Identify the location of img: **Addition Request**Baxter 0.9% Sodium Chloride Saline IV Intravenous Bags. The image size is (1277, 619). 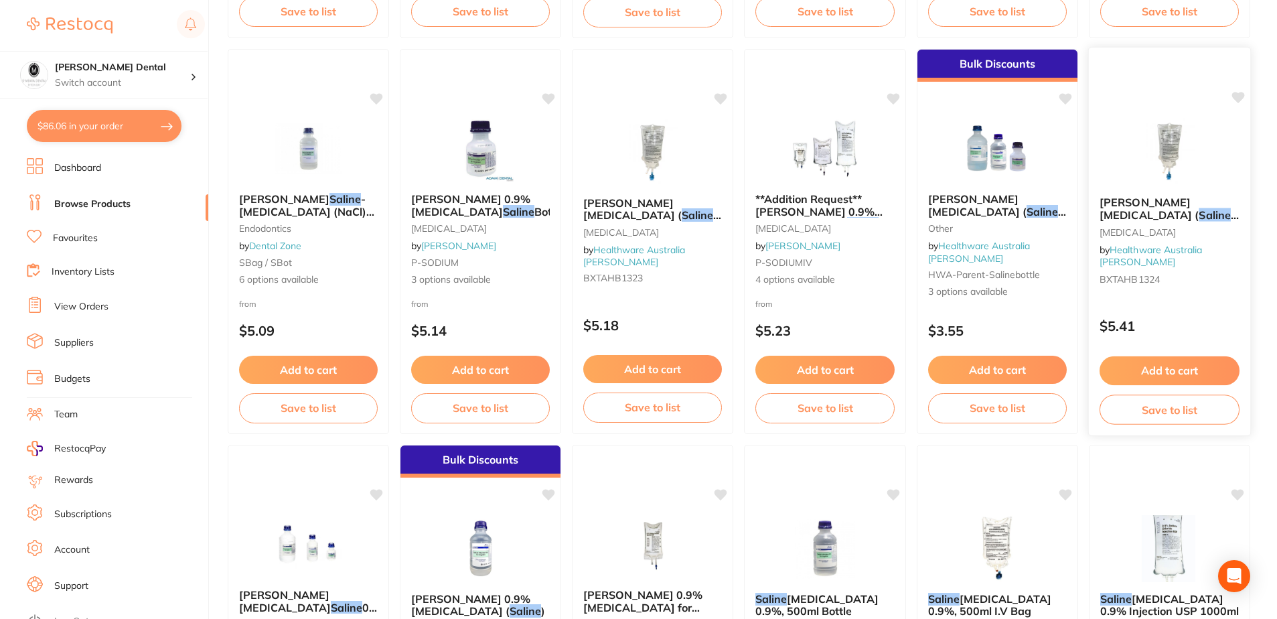
(825, 149).